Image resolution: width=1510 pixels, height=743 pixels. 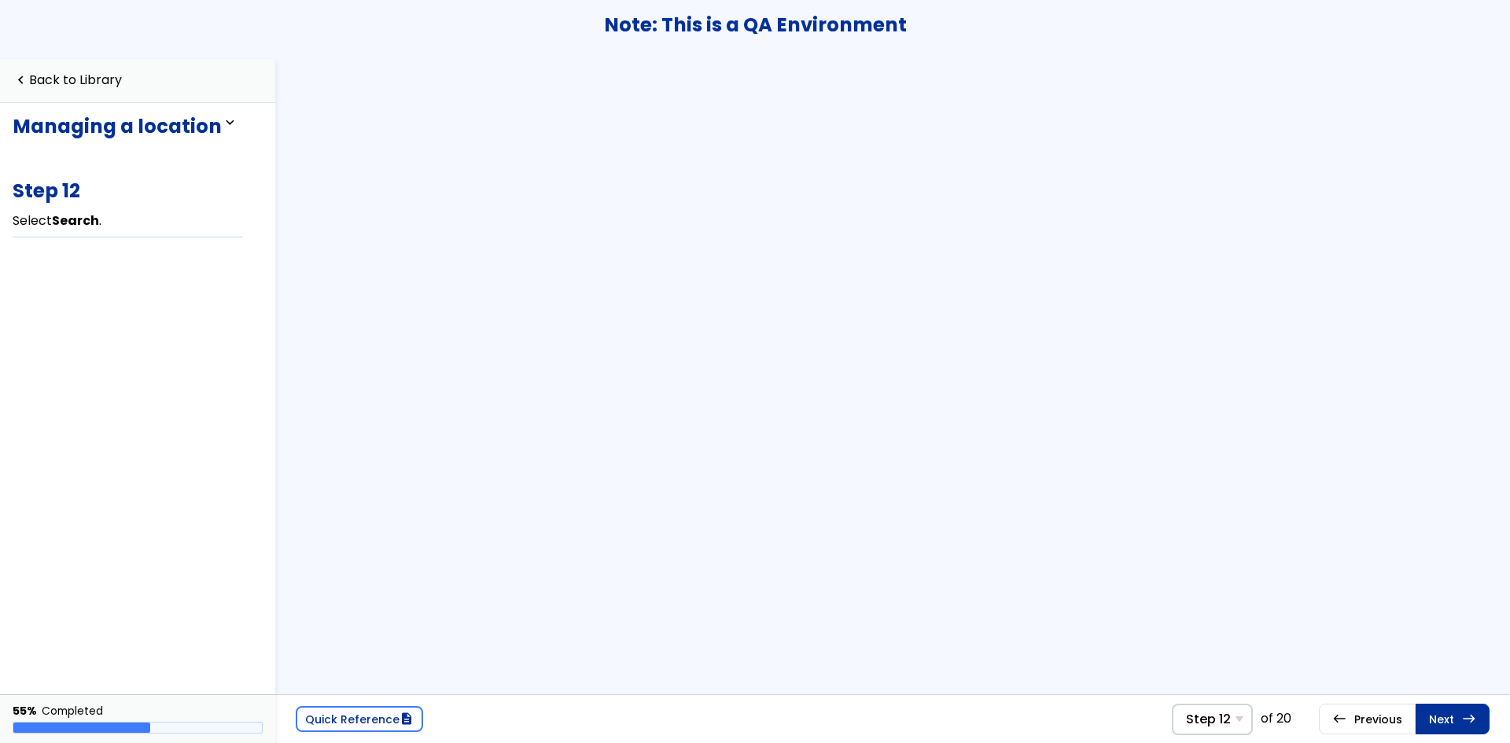 What do you see at coordinates (24, 711) in the screenshot?
I see `div: 55%` at bounding box center [24, 711].